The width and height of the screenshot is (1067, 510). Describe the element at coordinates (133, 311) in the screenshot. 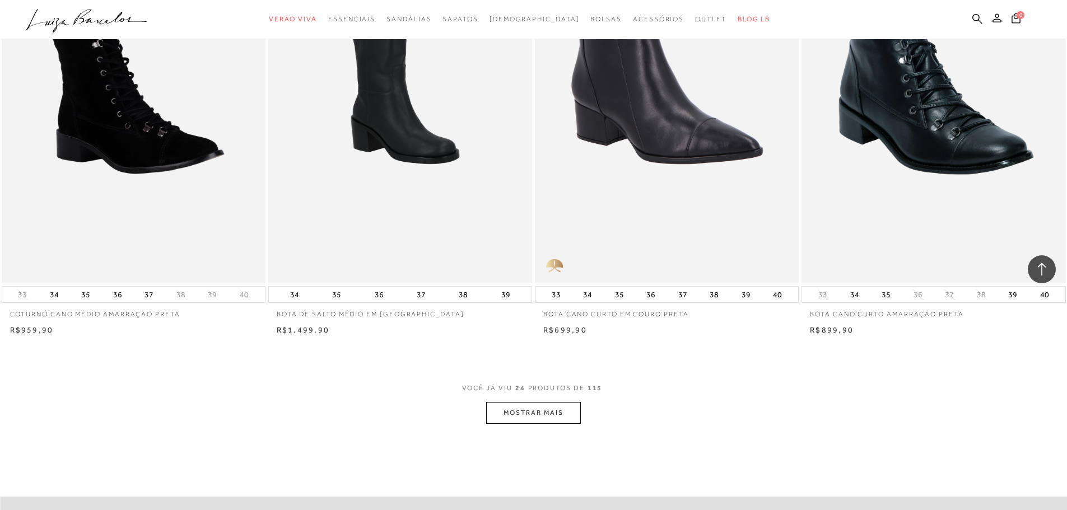

I see `a: Coturno cano médio amarração preta` at that location.